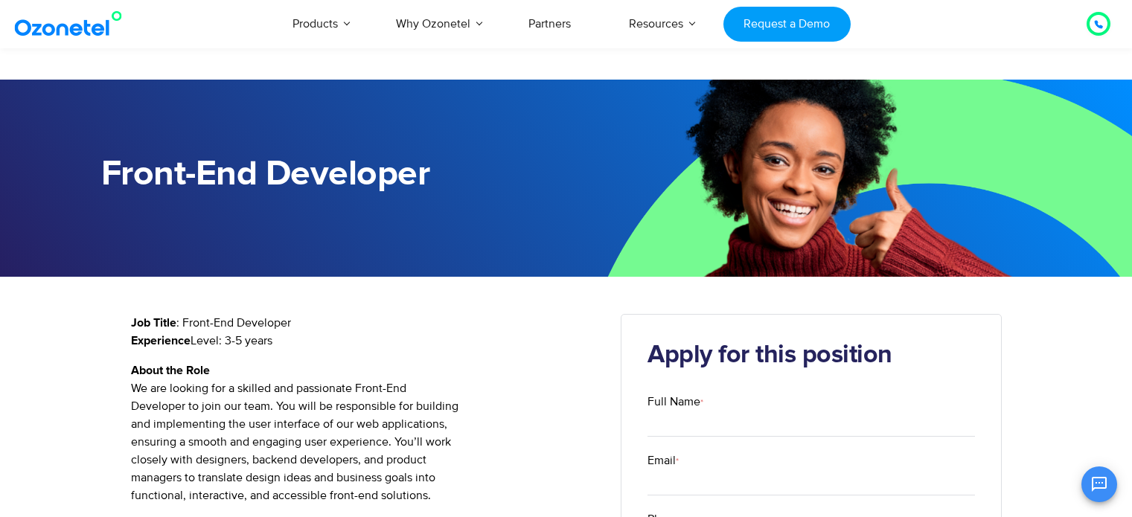 The image size is (1132, 517). Describe the element at coordinates (787, 24) in the screenshot. I see `a: Request a Demo` at that location.